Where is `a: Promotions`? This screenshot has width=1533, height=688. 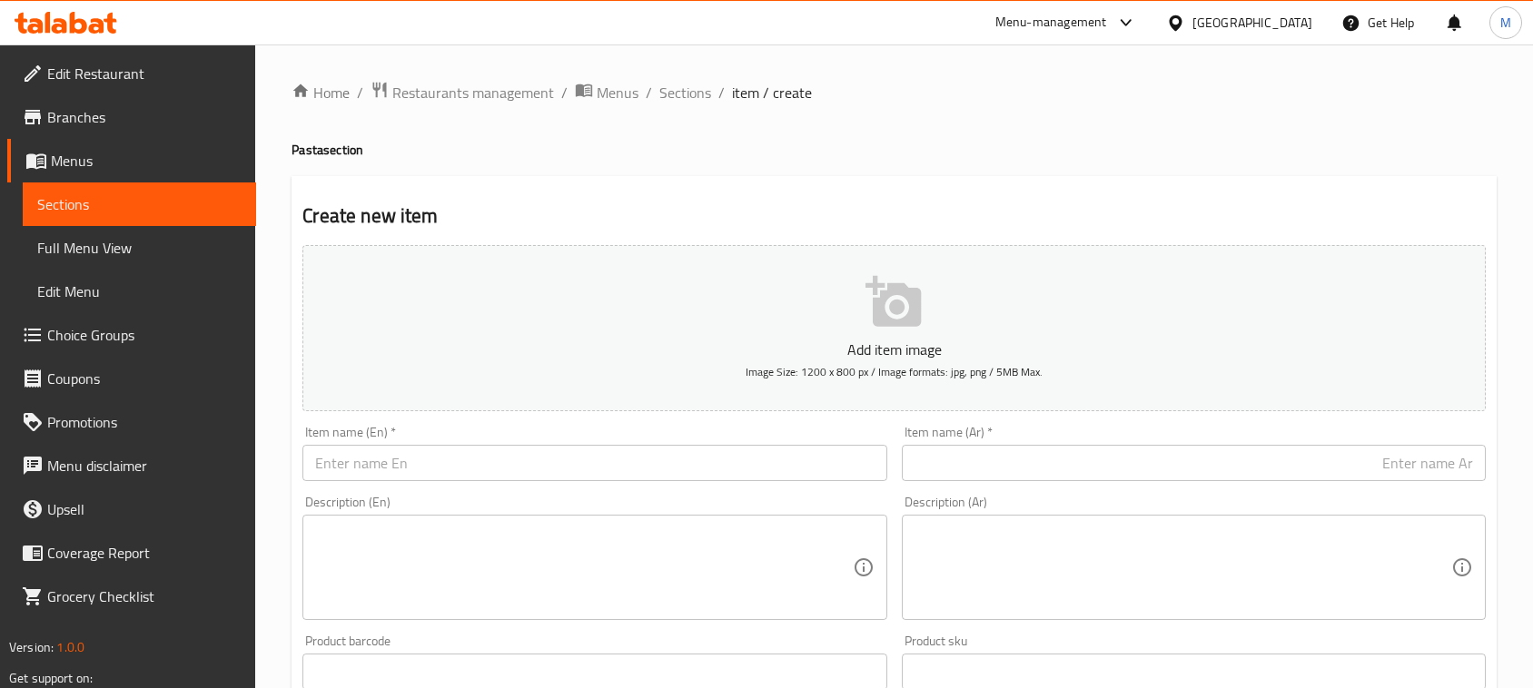
a: Promotions is located at coordinates (132, 422).